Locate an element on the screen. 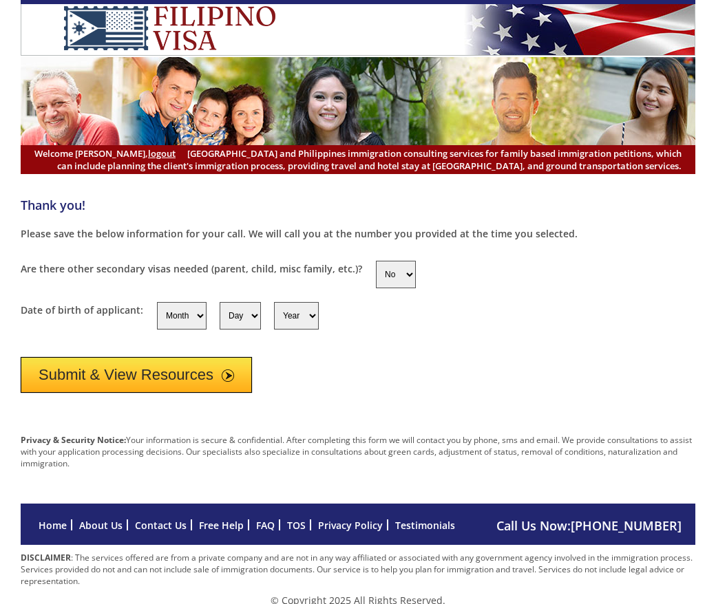 The width and height of the screenshot is (716, 604). a: Home is located at coordinates (52, 525).